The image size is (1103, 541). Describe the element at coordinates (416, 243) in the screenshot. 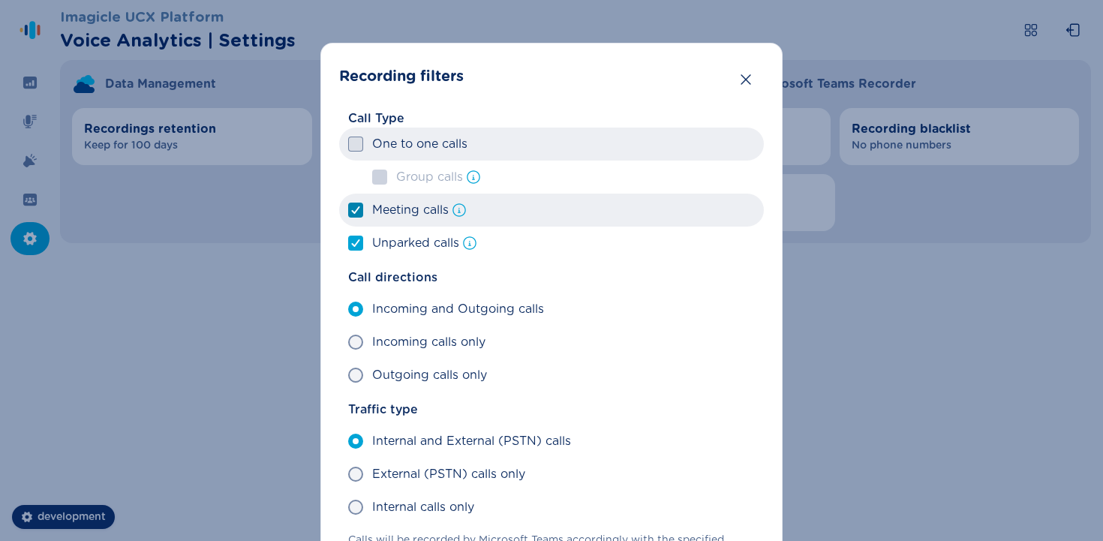

I see `span: Unparked calls` at that location.